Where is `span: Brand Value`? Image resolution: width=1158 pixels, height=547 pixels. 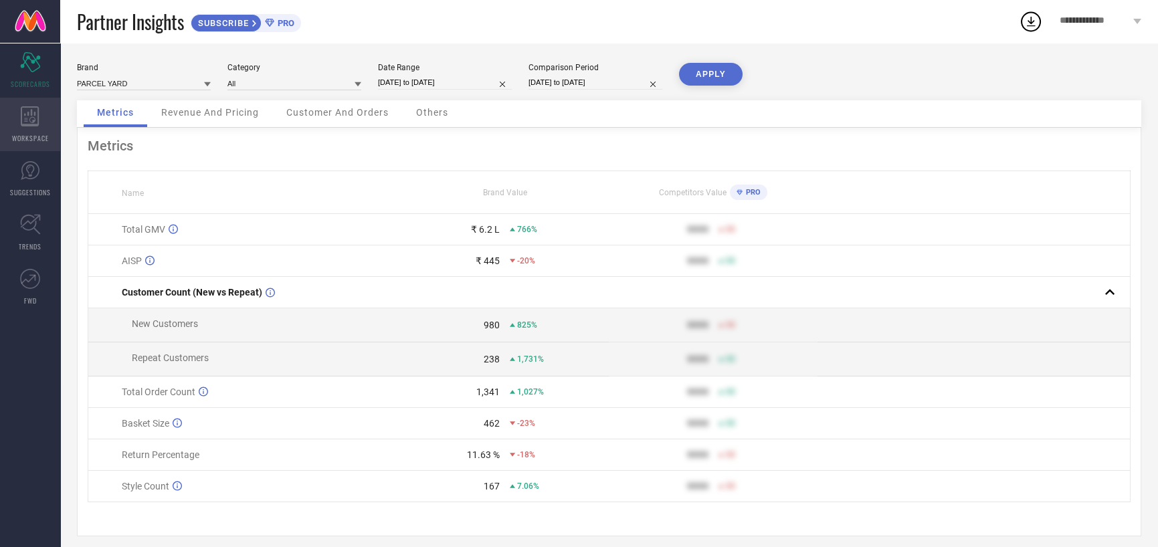
span: Brand Value is located at coordinates (505, 193).